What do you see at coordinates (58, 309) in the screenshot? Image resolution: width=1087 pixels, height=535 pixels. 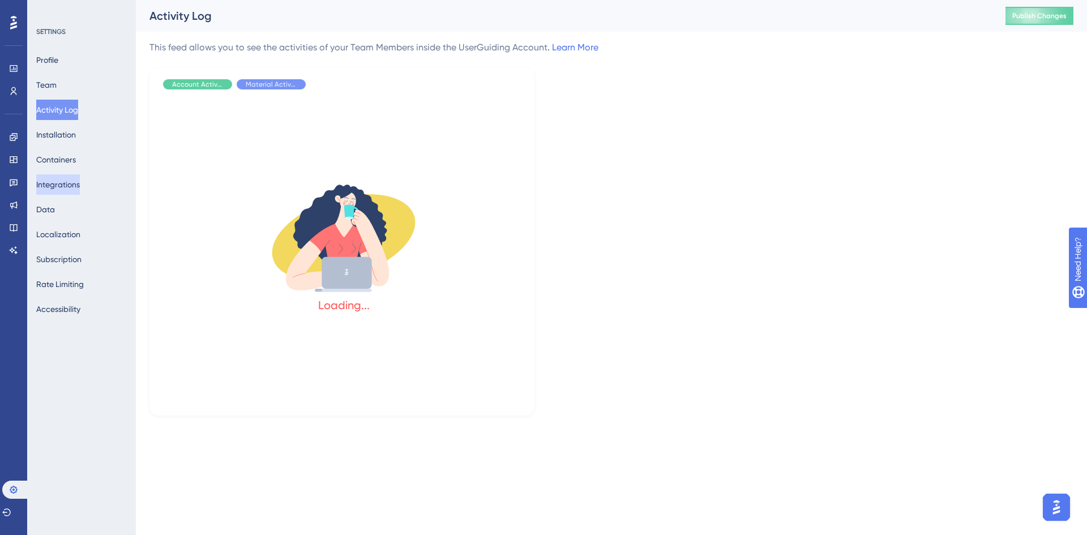 I see `button: Accessibility` at bounding box center [58, 309].